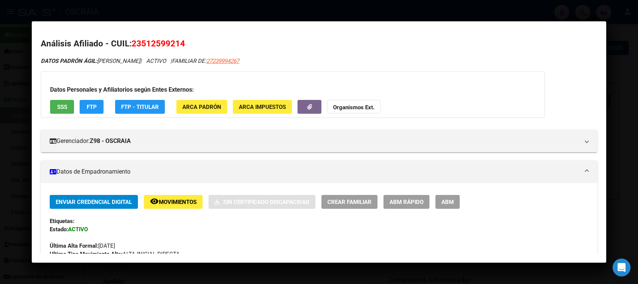 This screenshot has width=638, height=284. What do you see at coordinates (62, 107) in the screenshot?
I see `button: SSS` at bounding box center [62, 107].